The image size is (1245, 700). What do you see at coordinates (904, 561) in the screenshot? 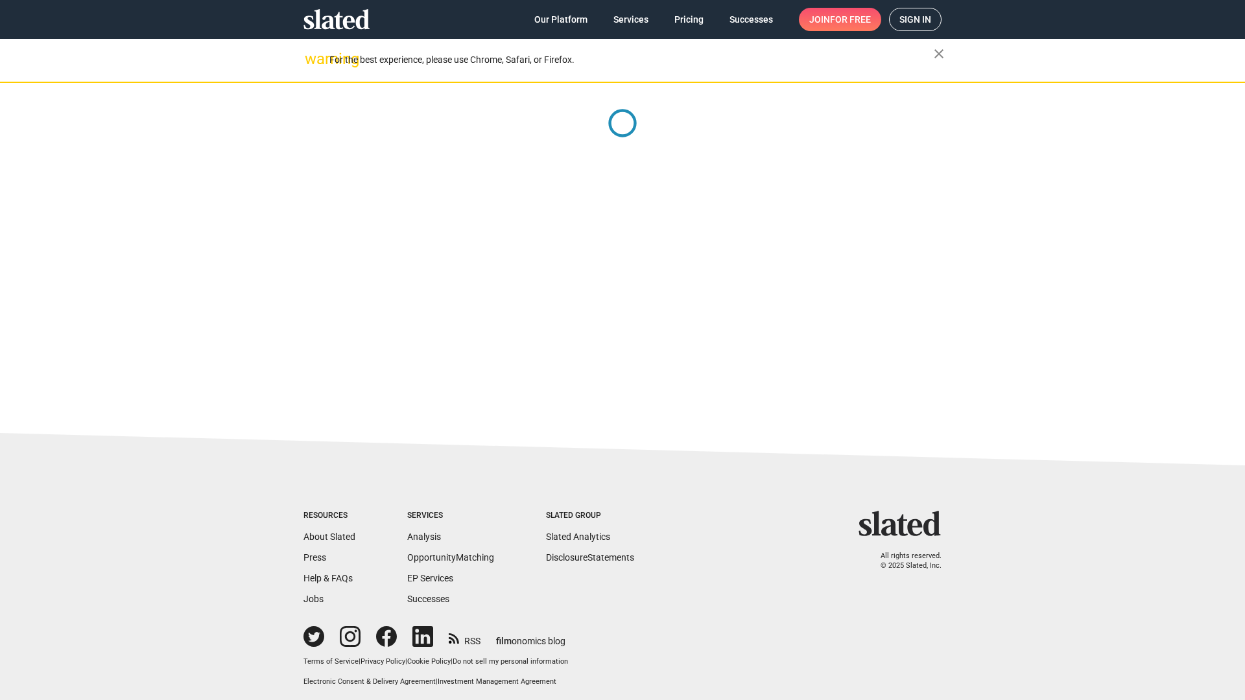
I see `p: All rights reserved. © 2025 Slated, Inc.` at bounding box center [904, 561].